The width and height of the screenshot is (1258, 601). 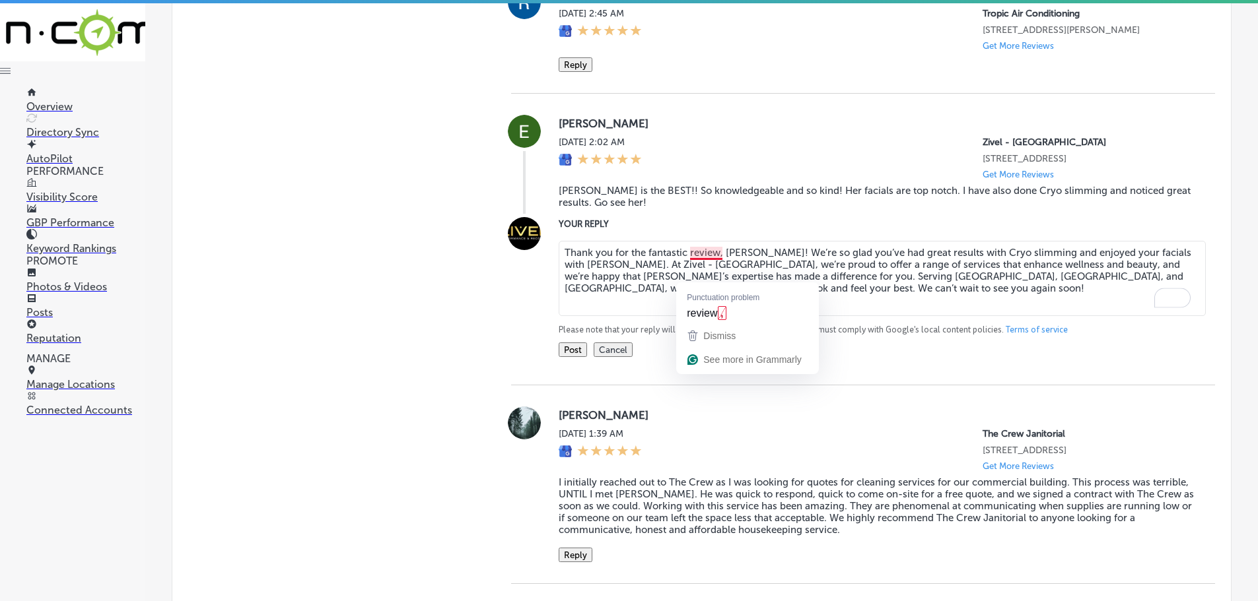 I want to click on a: Visibility Score, so click(x=86, y=191).